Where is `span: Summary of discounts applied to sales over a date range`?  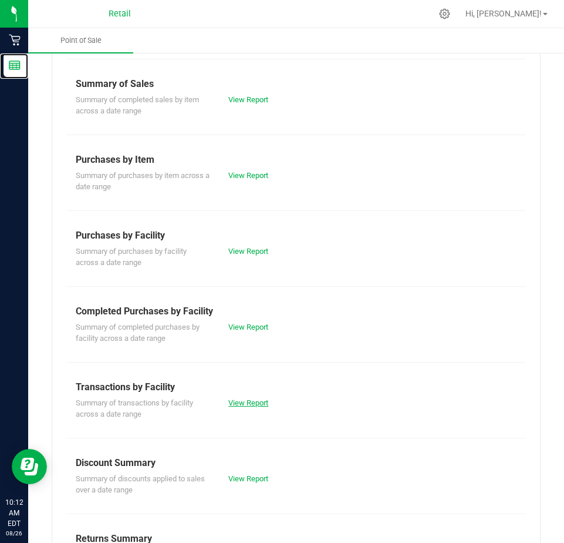
span: Summary of discounts applied to sales over a date range is located at coordinates (140, 484).